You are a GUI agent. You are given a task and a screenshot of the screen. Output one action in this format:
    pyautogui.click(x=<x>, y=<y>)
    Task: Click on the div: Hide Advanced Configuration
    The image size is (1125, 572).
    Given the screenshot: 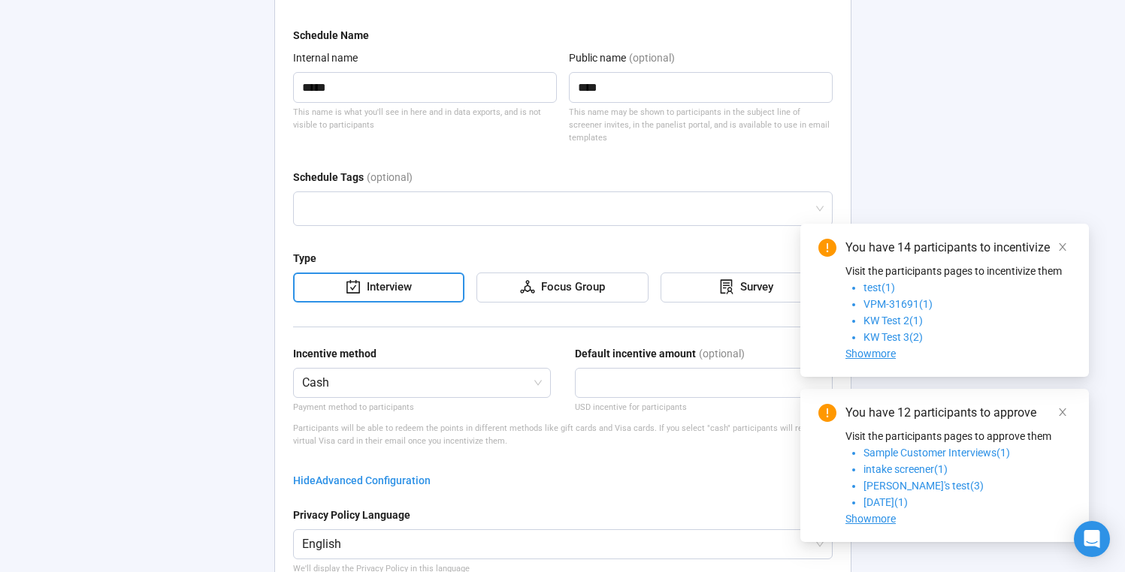 What is the action you would take?
    pyautogui.click(x=554, y=481)
    